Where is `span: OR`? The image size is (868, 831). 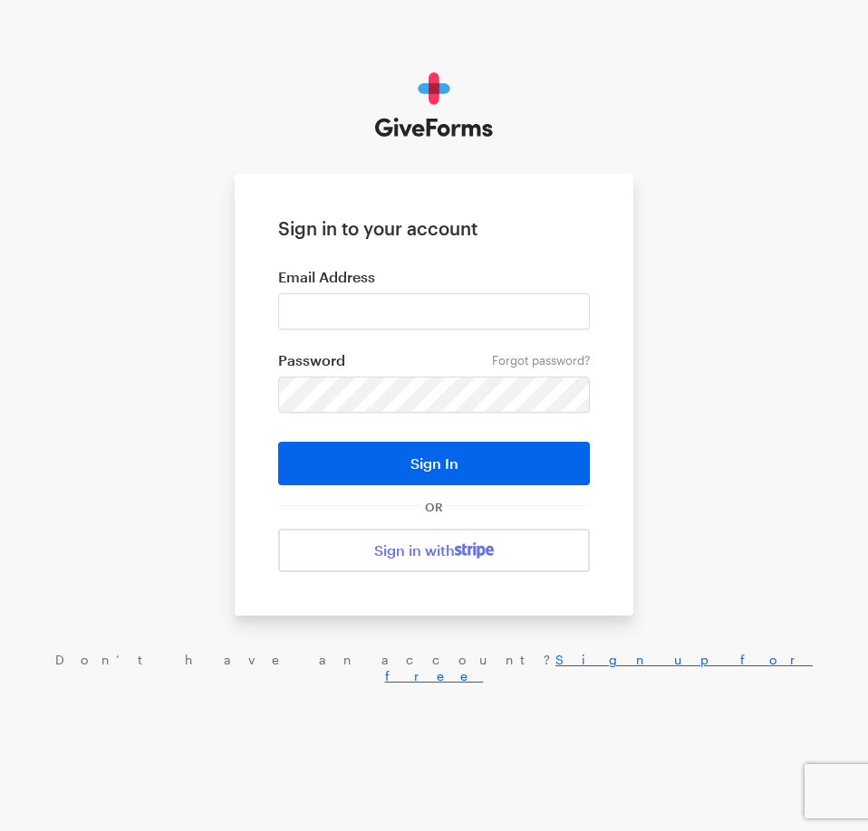
span: OR is located at coordinates (434, 507).